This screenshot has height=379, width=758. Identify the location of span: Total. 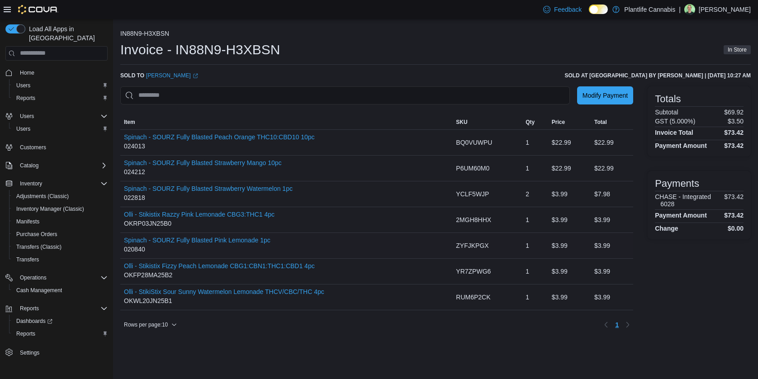
(600, 122).